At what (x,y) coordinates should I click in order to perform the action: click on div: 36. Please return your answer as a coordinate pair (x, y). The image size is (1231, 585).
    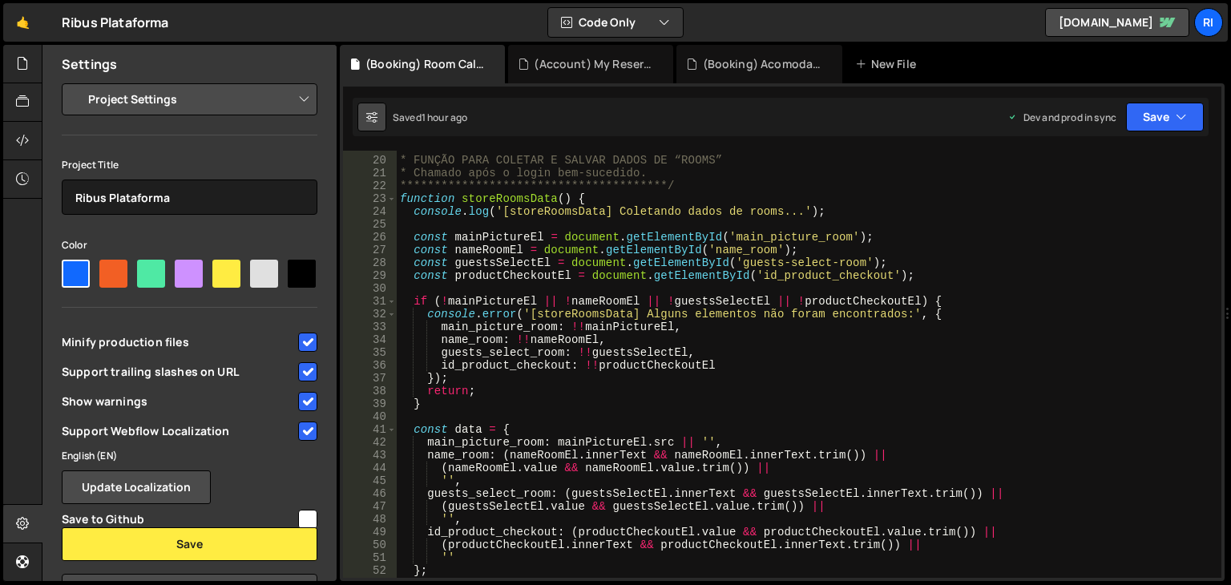
    Looking at the image, I should click on (369, 365).